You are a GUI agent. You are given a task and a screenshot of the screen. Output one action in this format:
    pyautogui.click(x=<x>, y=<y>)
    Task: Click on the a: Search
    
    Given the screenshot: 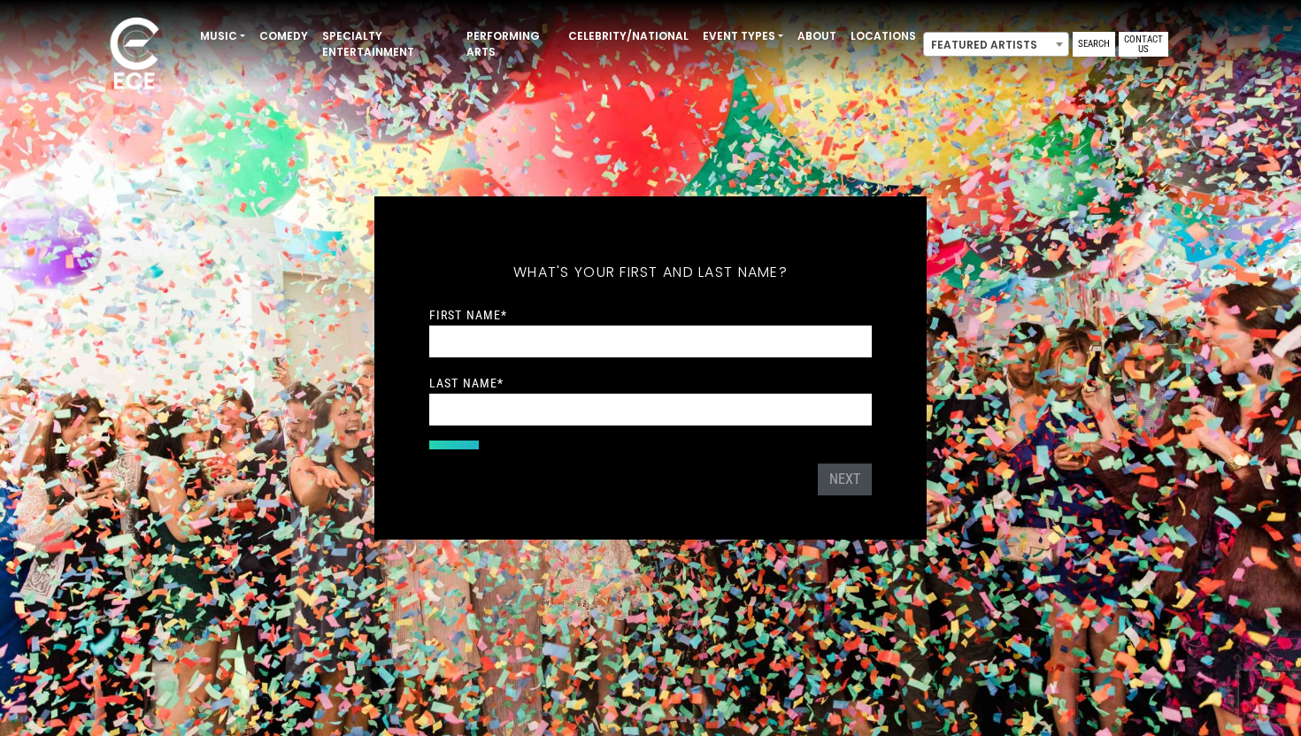 What is the action you would take?
    pyautogui.click(x=1094, y=44)
    